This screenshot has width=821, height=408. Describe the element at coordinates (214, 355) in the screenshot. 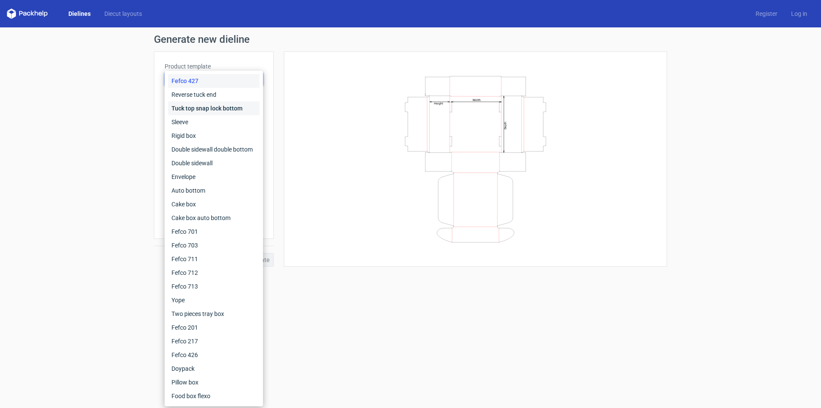

I see `div: Fefco 426` at that location.